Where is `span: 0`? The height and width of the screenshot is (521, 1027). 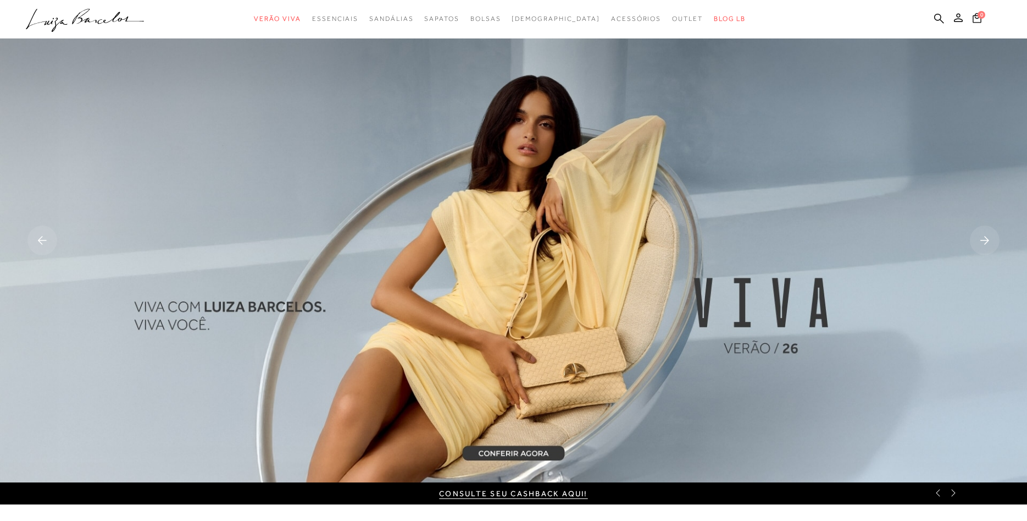
span: 0 is located at coordinates (982, 15).